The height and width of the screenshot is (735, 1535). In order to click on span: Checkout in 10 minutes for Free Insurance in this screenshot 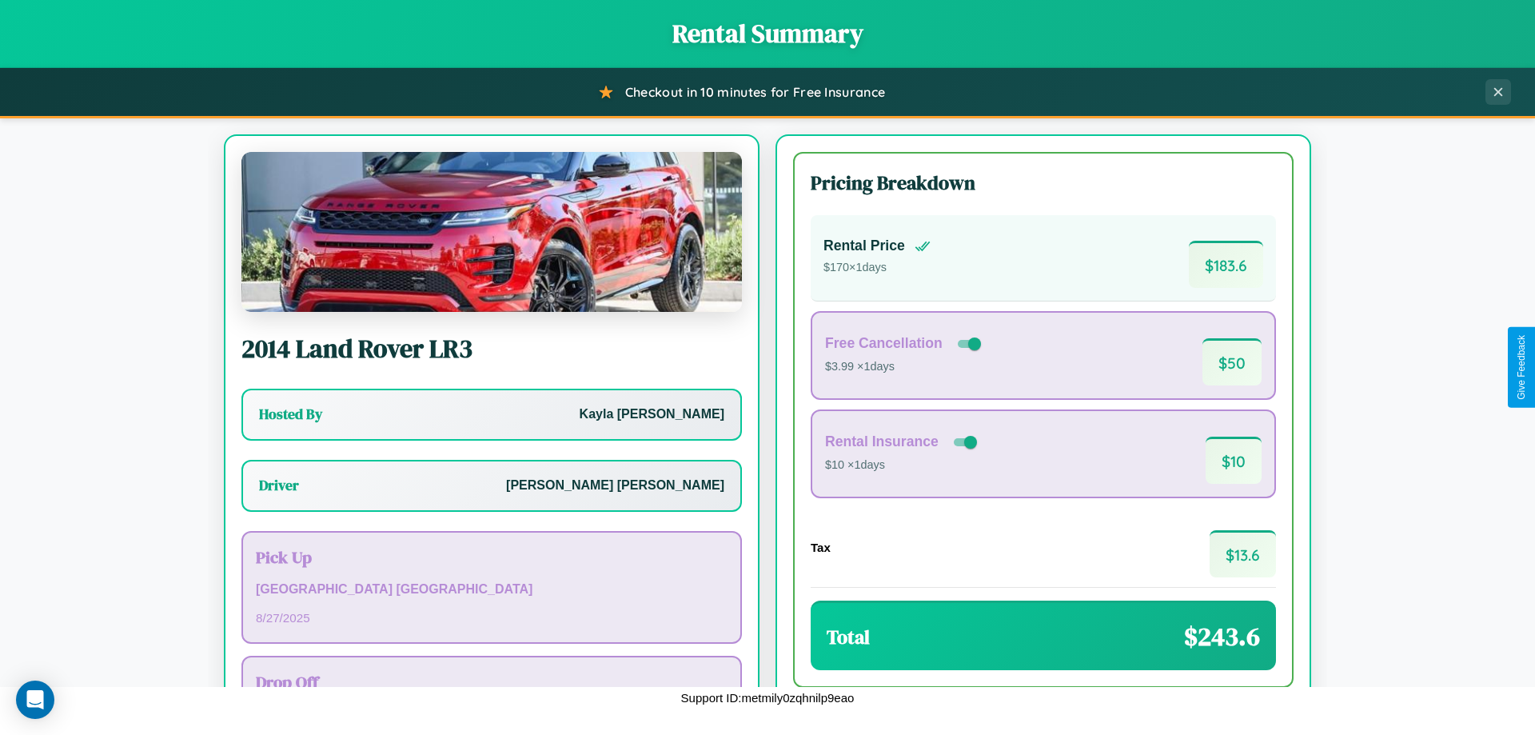, I will do `click(754, 92)`.